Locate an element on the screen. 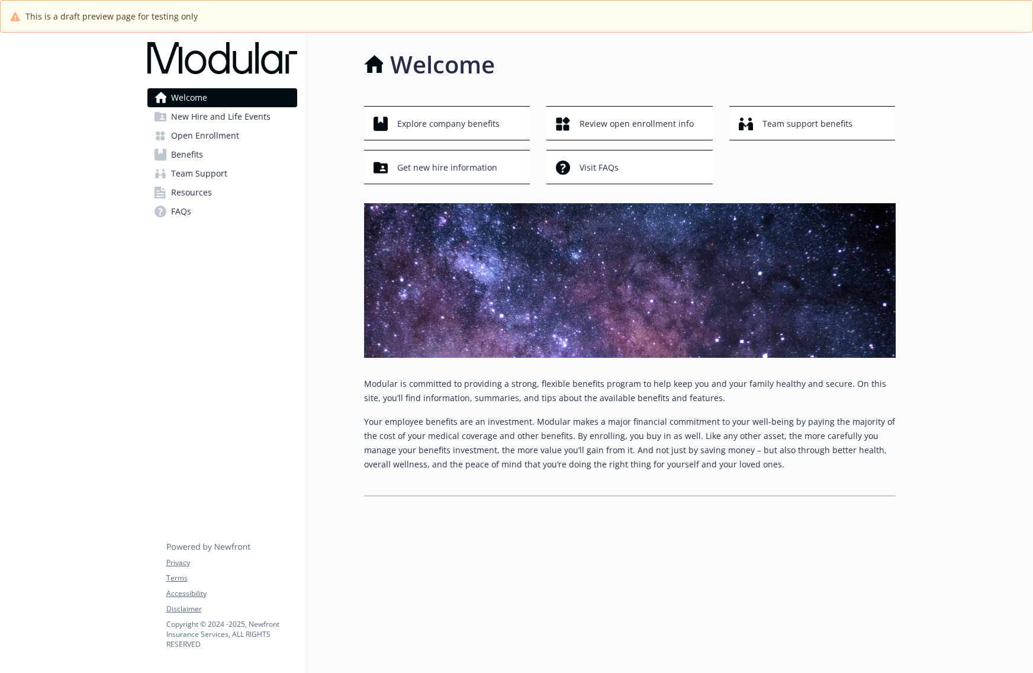 The image size is (1033, 673). p: Your employee benefits are an investment. Modular makes a major financial commitment to your well... is located at coordinates (630, 443).